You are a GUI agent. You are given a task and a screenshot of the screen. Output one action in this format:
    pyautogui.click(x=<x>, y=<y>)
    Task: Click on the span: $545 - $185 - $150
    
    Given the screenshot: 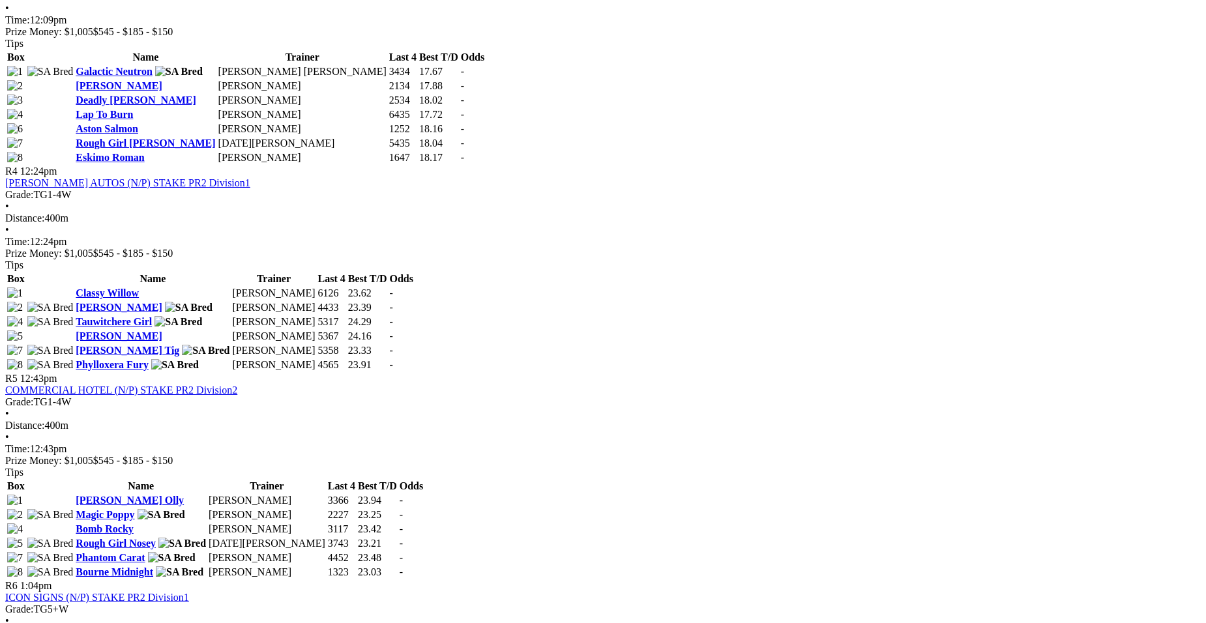 What is the action you would take?
    pyautogui.click(x=133, y=253)
    